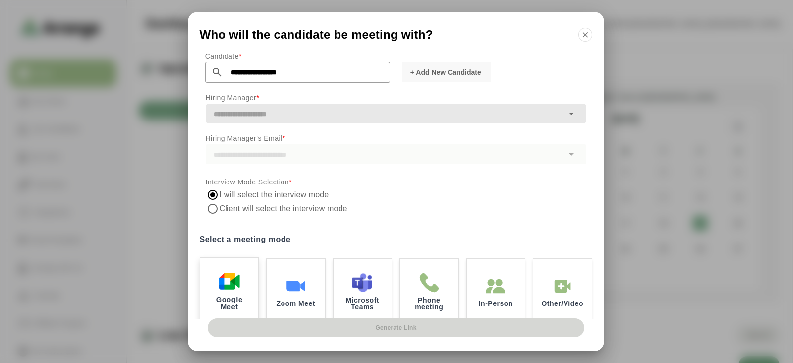 The height and width of the screenshot is (363, 793). I want to click on label: I will select the interview mode, so click(275, 195).